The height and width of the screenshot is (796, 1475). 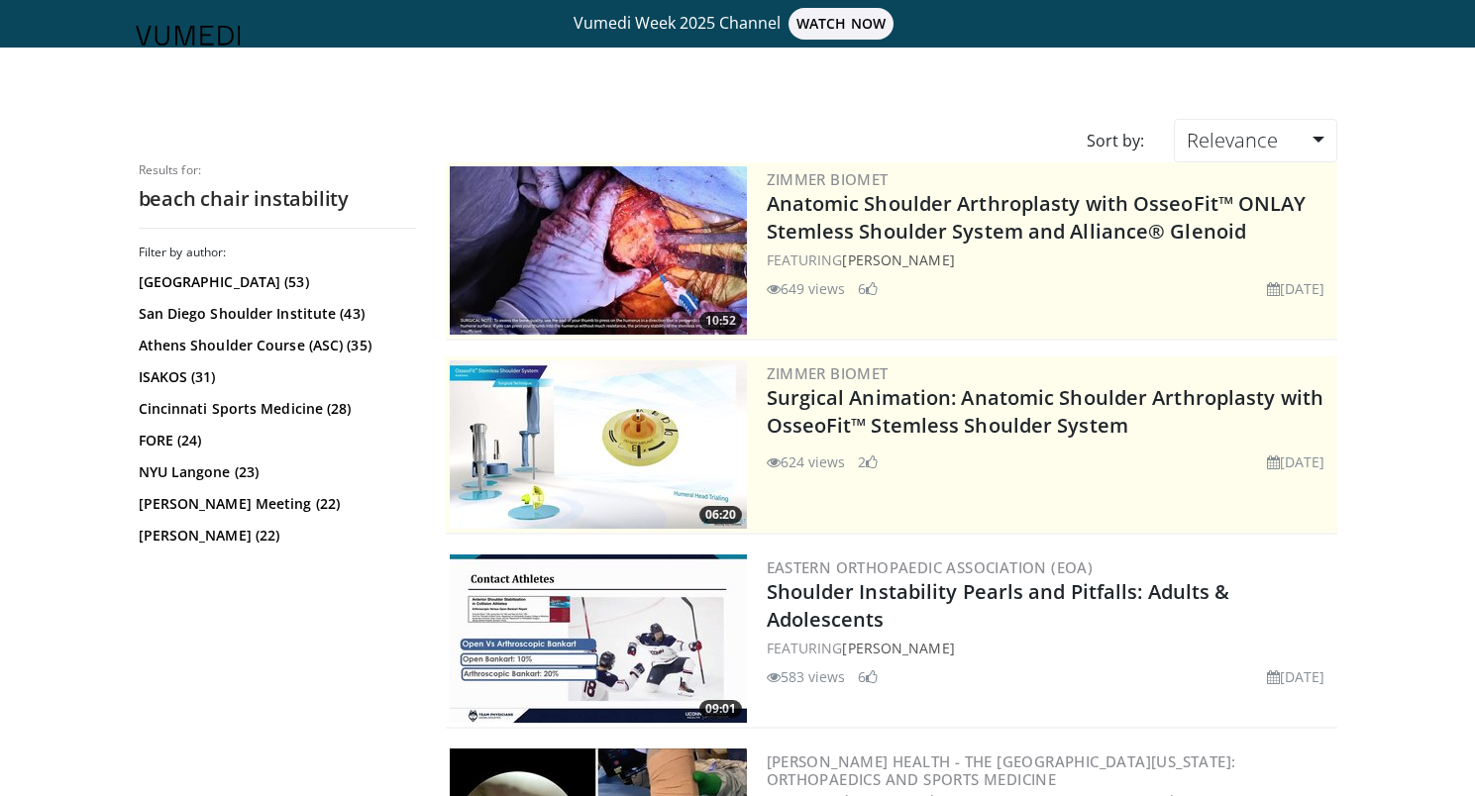 I want to click on li: 583 views, so click(x=806, y=676).